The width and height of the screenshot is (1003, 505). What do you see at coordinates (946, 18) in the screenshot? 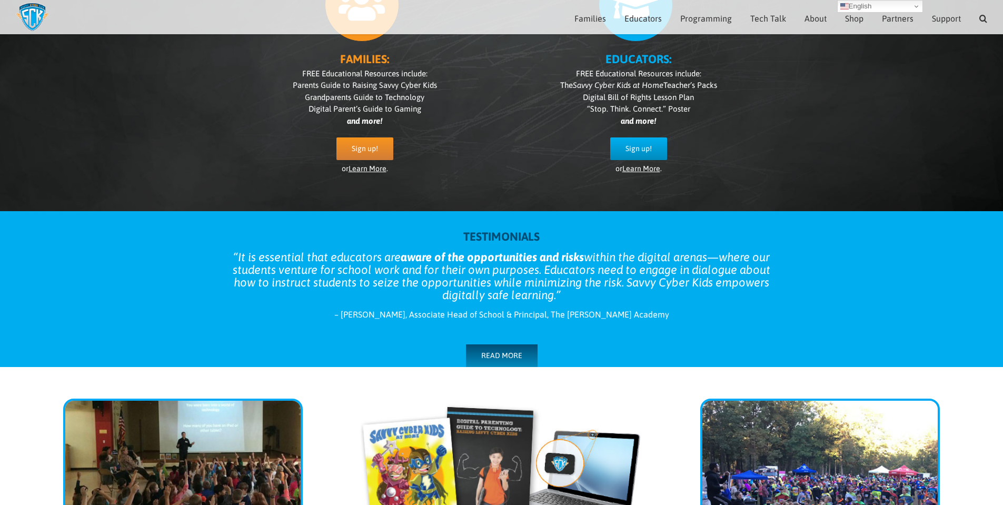
I see `span: Support` at bounding box center [946, 18].